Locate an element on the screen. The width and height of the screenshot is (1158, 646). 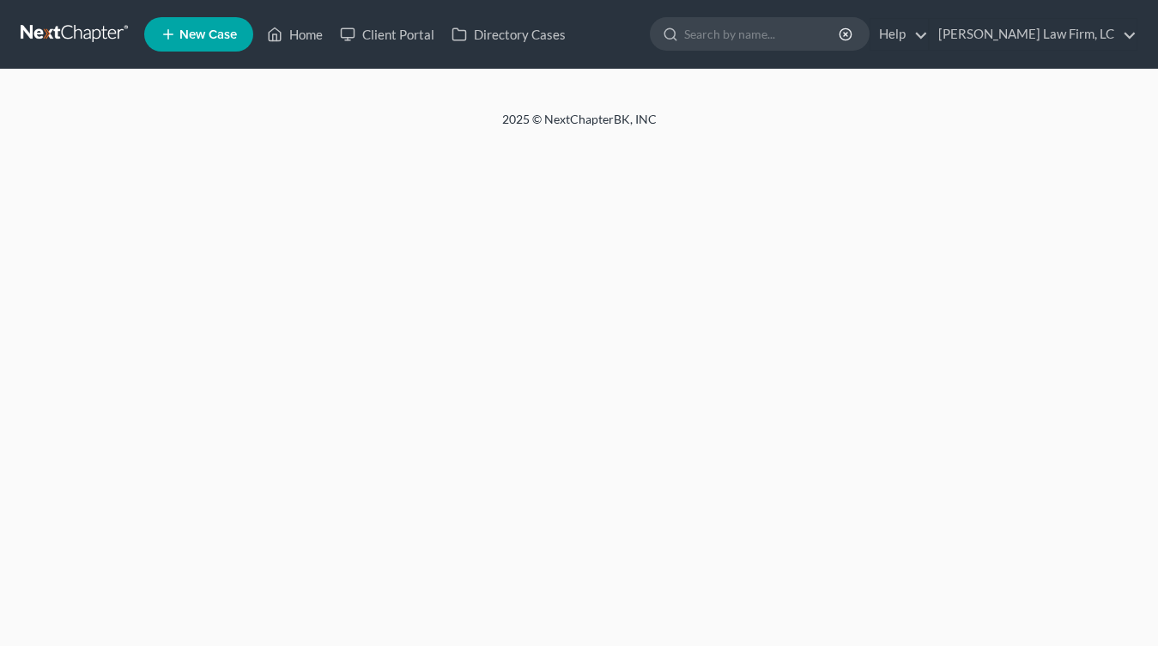
a: Help is located at coordinates (899, 34).